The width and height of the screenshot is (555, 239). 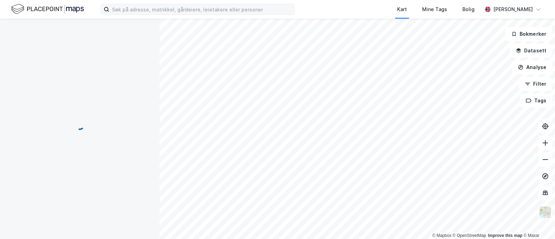 I want to click on div: Kart, so click(x=402, y=9).